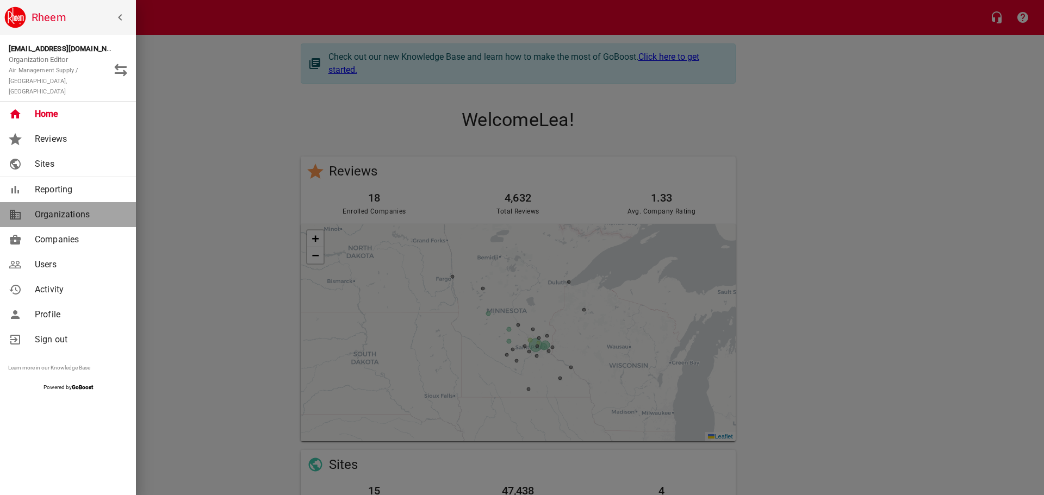 The height and width of the screenshot is (495, 1044). Describe the element at coordinates (82, 17) in the screenshot. I see `h6: Rheem` at that location.